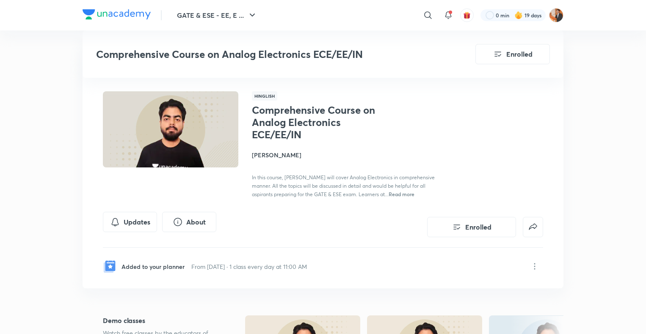  Describe the element at coordinates (261, 54) in the screenshot. I see `h3: Comprehensive Course on Analog Electronics ECE/EE/IN` at that location.